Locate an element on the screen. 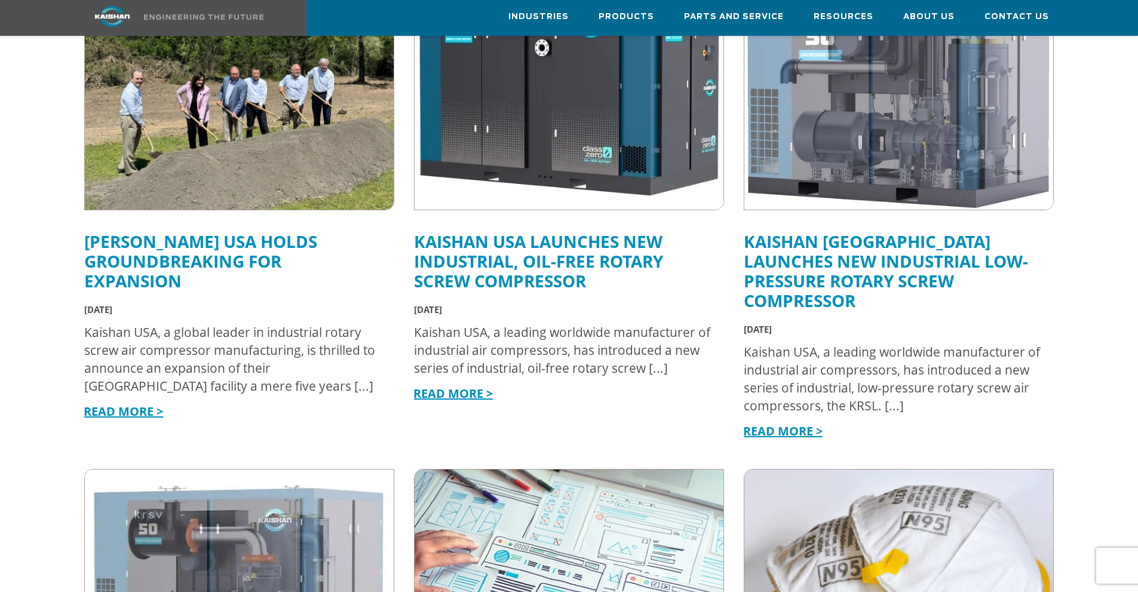  span: Industries is located at coordinates (538, 17).